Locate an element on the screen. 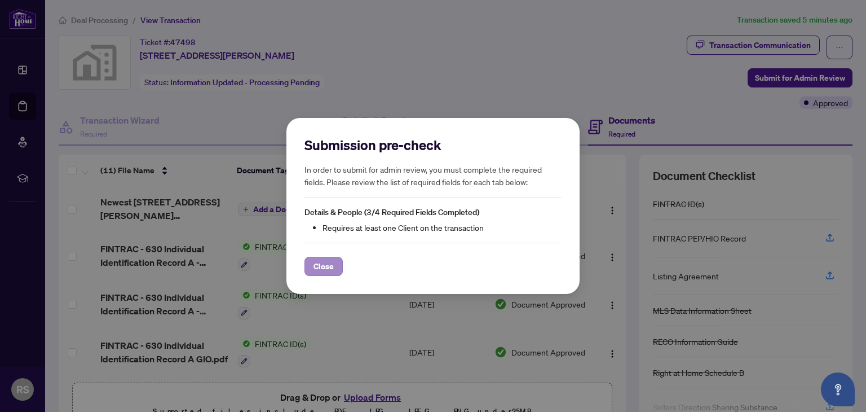  span: Details & People (3/4 Required Fields Completed) is located at coordinates (392, 212).